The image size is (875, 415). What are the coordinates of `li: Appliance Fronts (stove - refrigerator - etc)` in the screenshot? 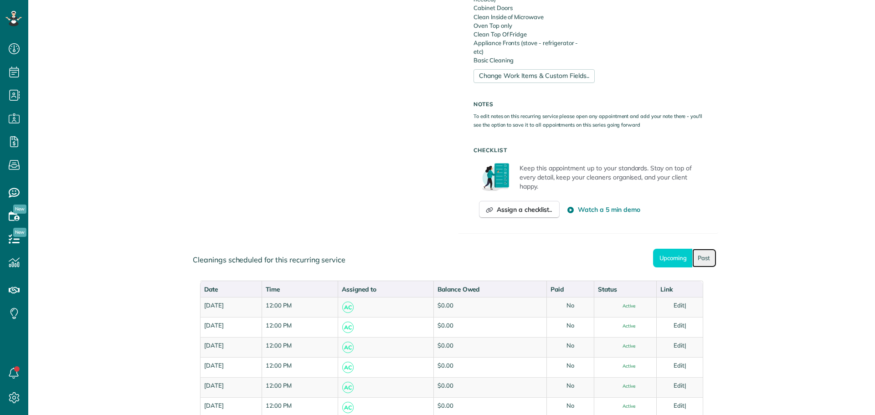 It's located at (527, 47).